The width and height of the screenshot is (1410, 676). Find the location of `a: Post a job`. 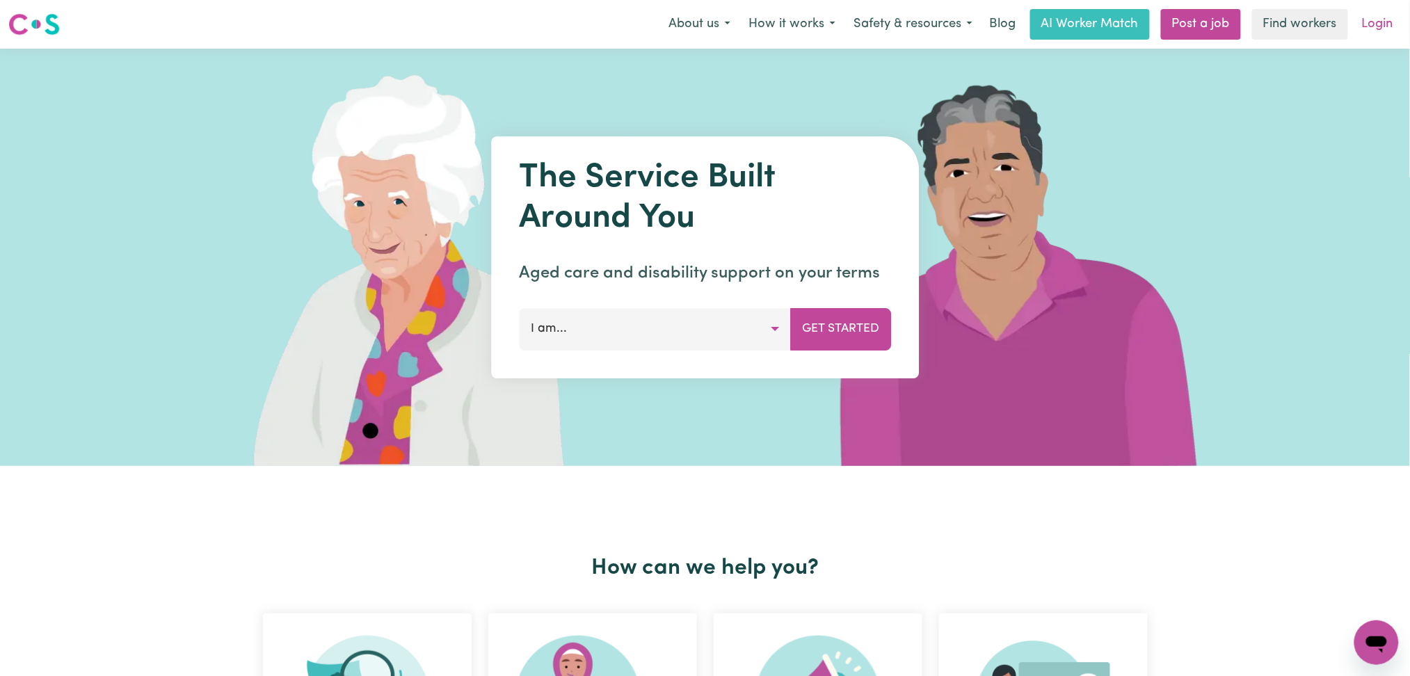

a: Post a job is located at coordinates (1200, 24).